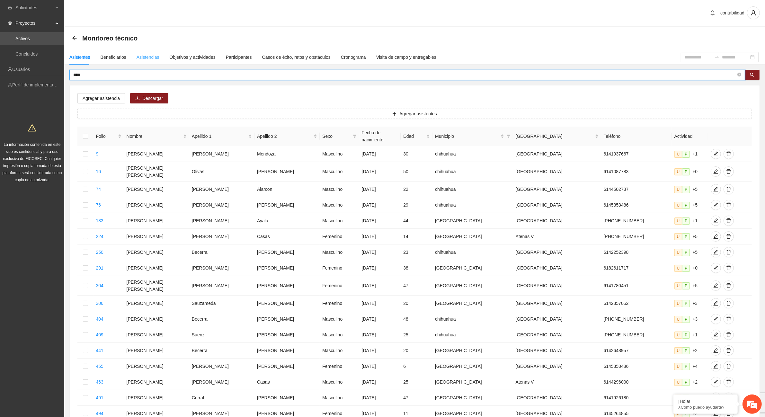 This screenshot has width=765, height=417. What do you see at coordinates (157, 136) in the screenshot?
I see `th: Nombre` at bounding box center [157, 136].